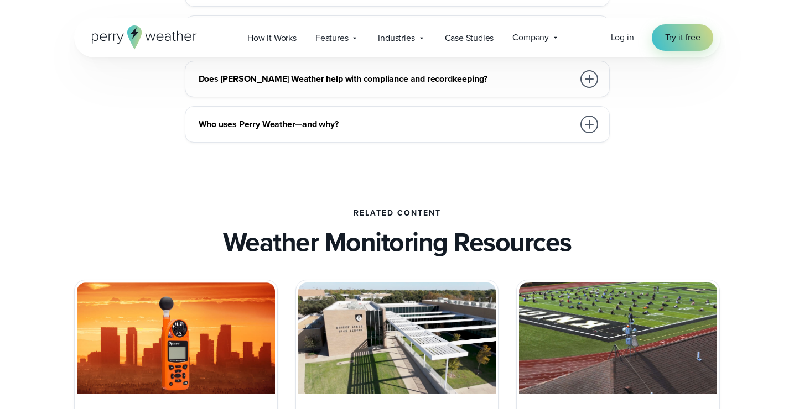 The height and width of the screenshot is (409, 794). I want to click on h3: Who uses Perry Weather—and why?, so click(386, 124).